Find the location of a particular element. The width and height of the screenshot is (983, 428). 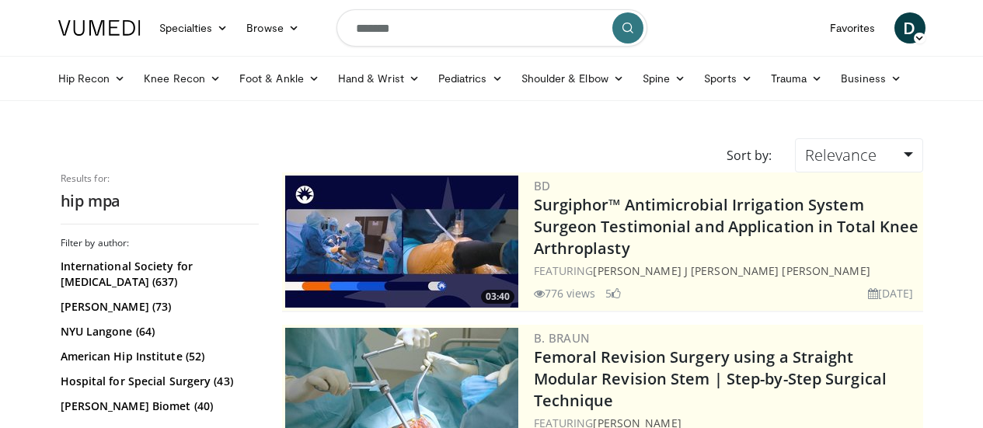

a: B. Braun is located at coordinates (562, 338).